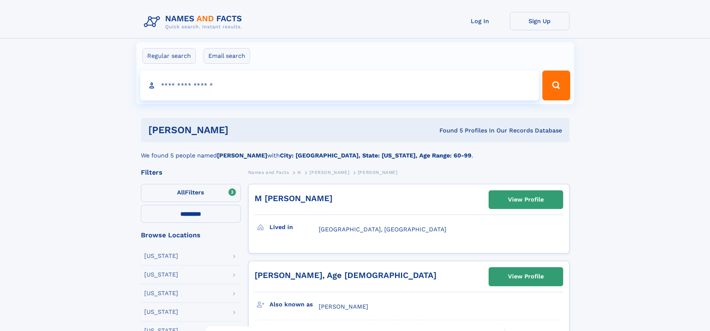 This screenshot has width=710, height=331. Describe the element at coordinates (556, 85) in the screenshot. I see `button: Search Button` at that location.